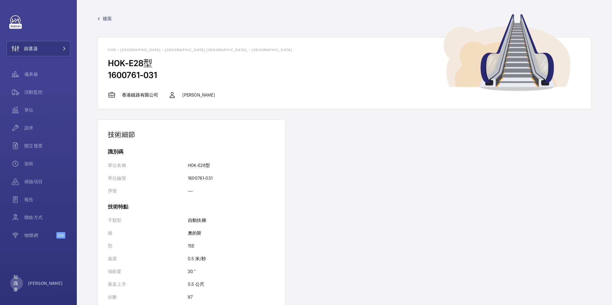 This screenshot has width=612, height=305. I want to click on span: 活動監控, so click(47, 92).